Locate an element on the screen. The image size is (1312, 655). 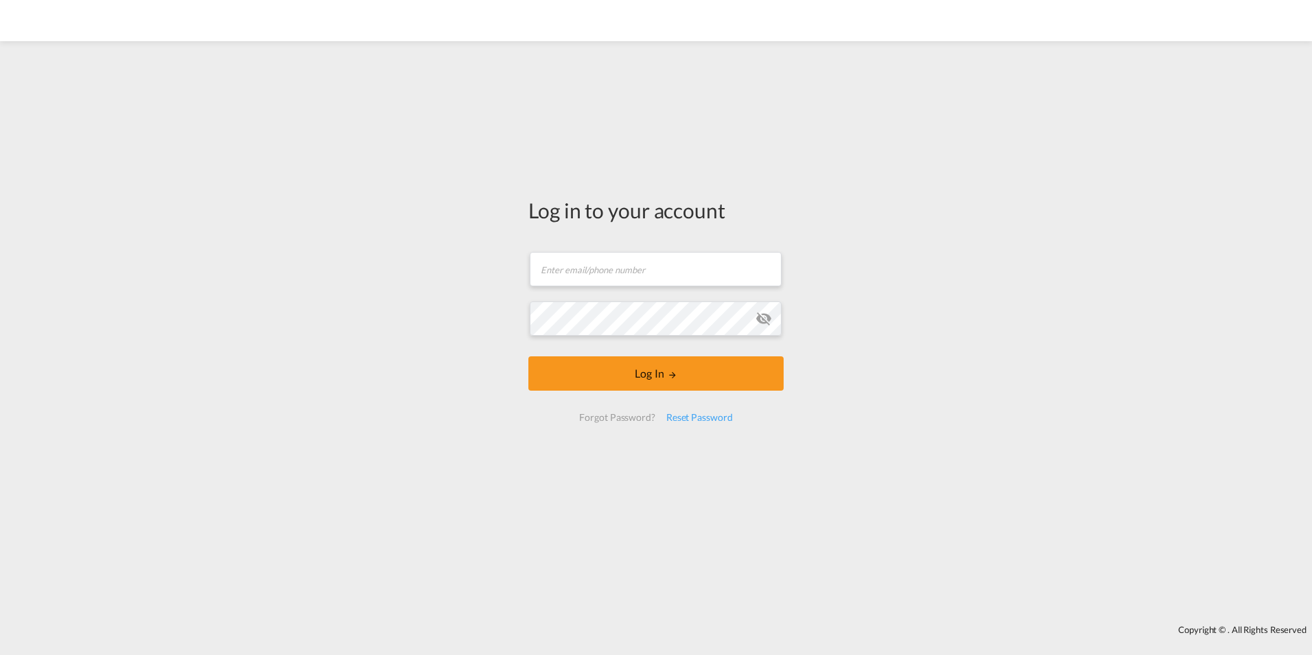
md-icon: icon-eye-off is located at coordinates (764, 318).